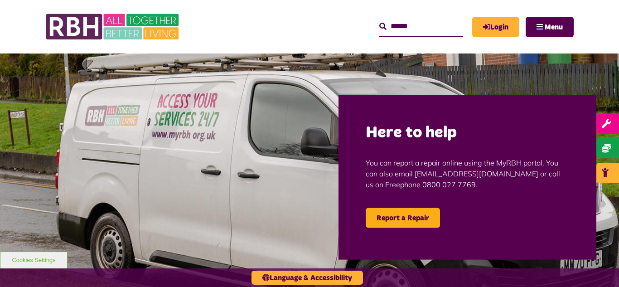 The width and height of the screenshot is (619, 287). I want to click on span: Menu, so click(554, 27).